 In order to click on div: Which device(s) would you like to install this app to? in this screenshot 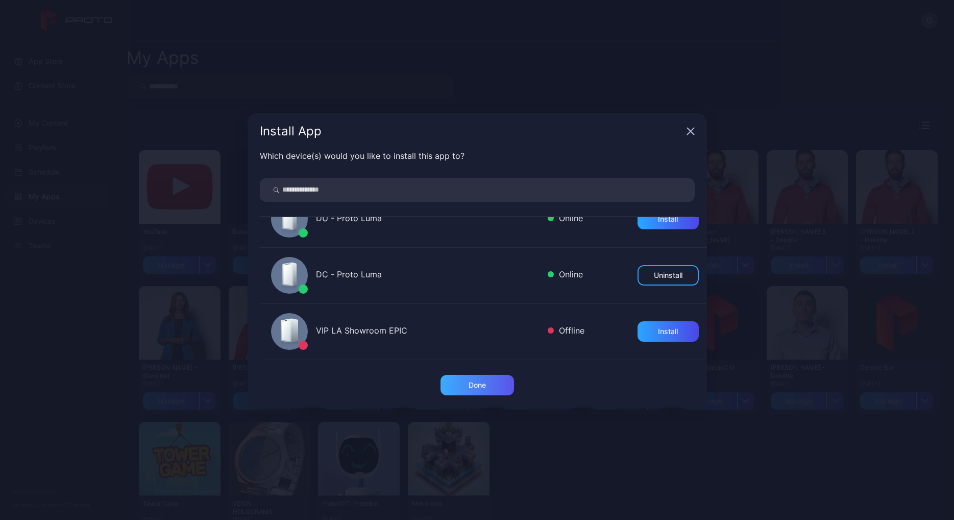, I will do `click(477, 156)`.